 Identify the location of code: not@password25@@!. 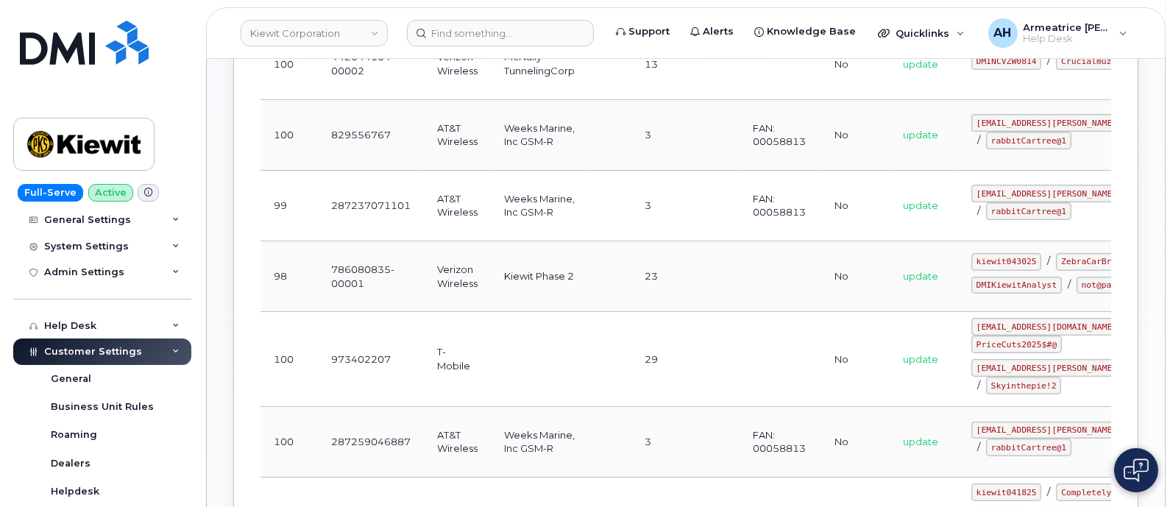
(1124, 285).